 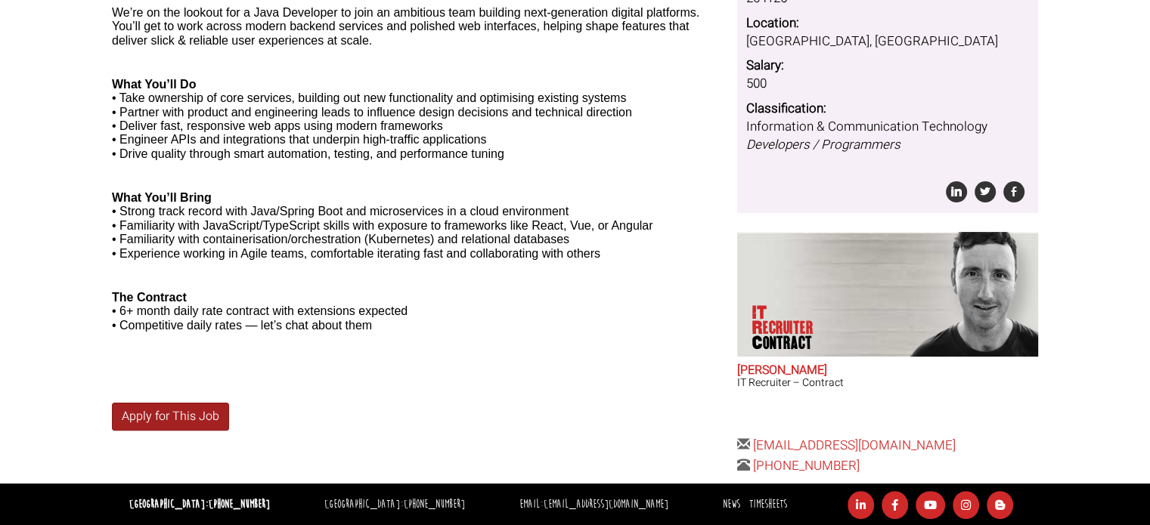 What do you see at coordinates (149, 297) in the screenshot?
I see `span: The Contract` at bounding box center [149, 297].